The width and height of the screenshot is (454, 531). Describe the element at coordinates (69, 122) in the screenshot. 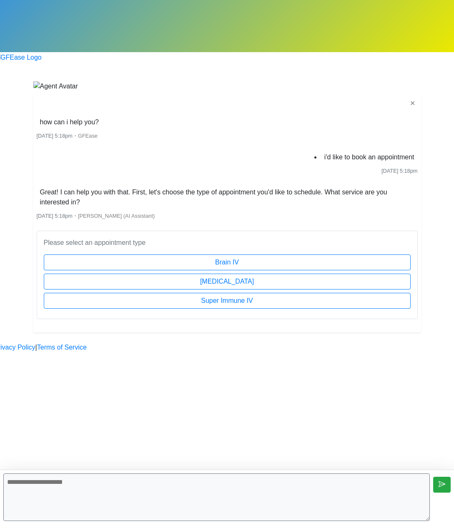

I see `li: how can i help you?` at that location.